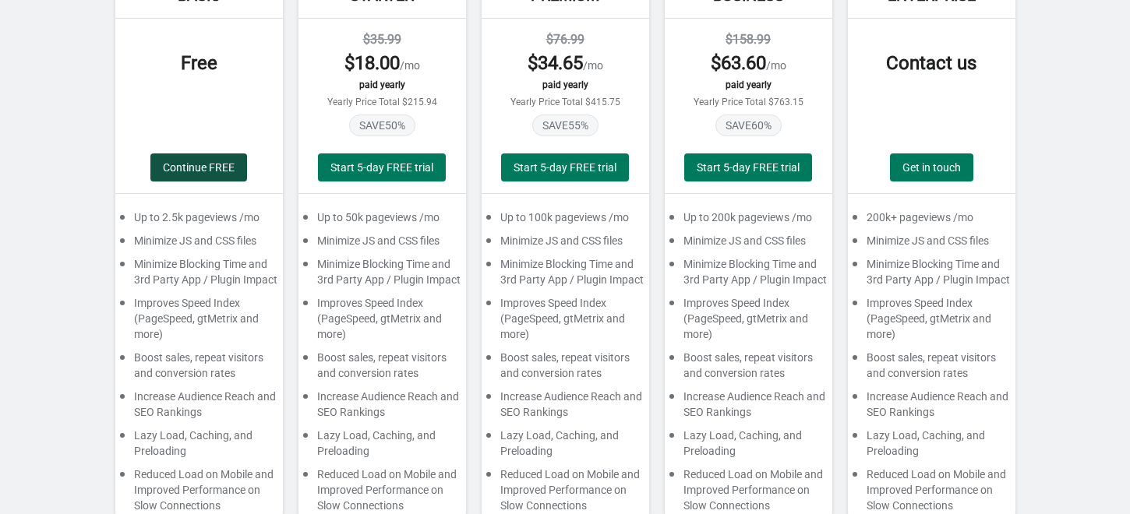 Image resolution: width=1130 pixels, height=514 pixels. Describe the element at coordinates (931, 63) in the screenshot. I see `span: Contact us` at that location.